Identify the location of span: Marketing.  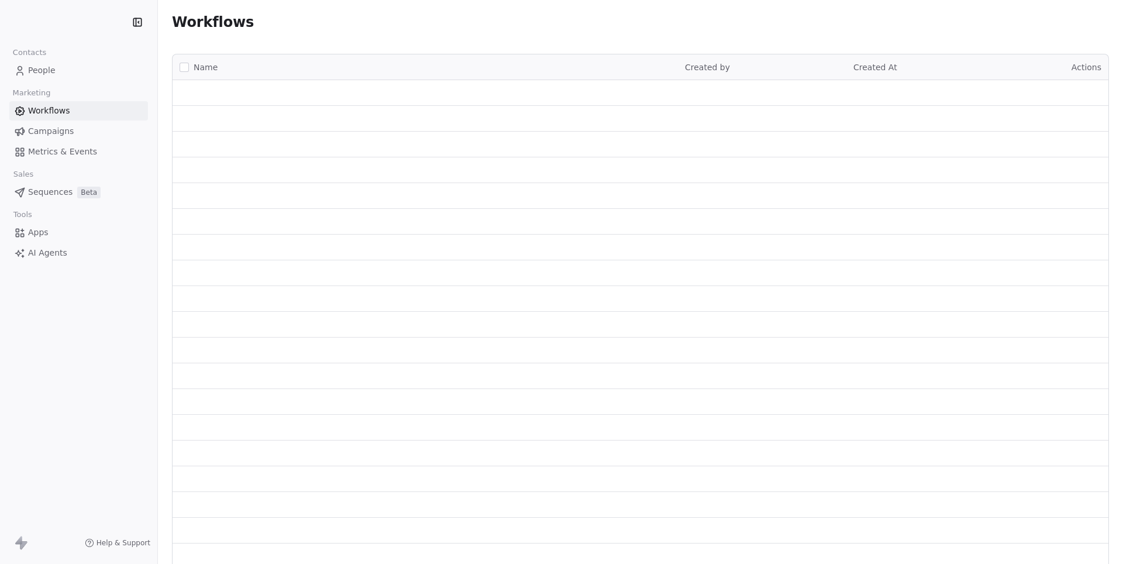
(32, 93).